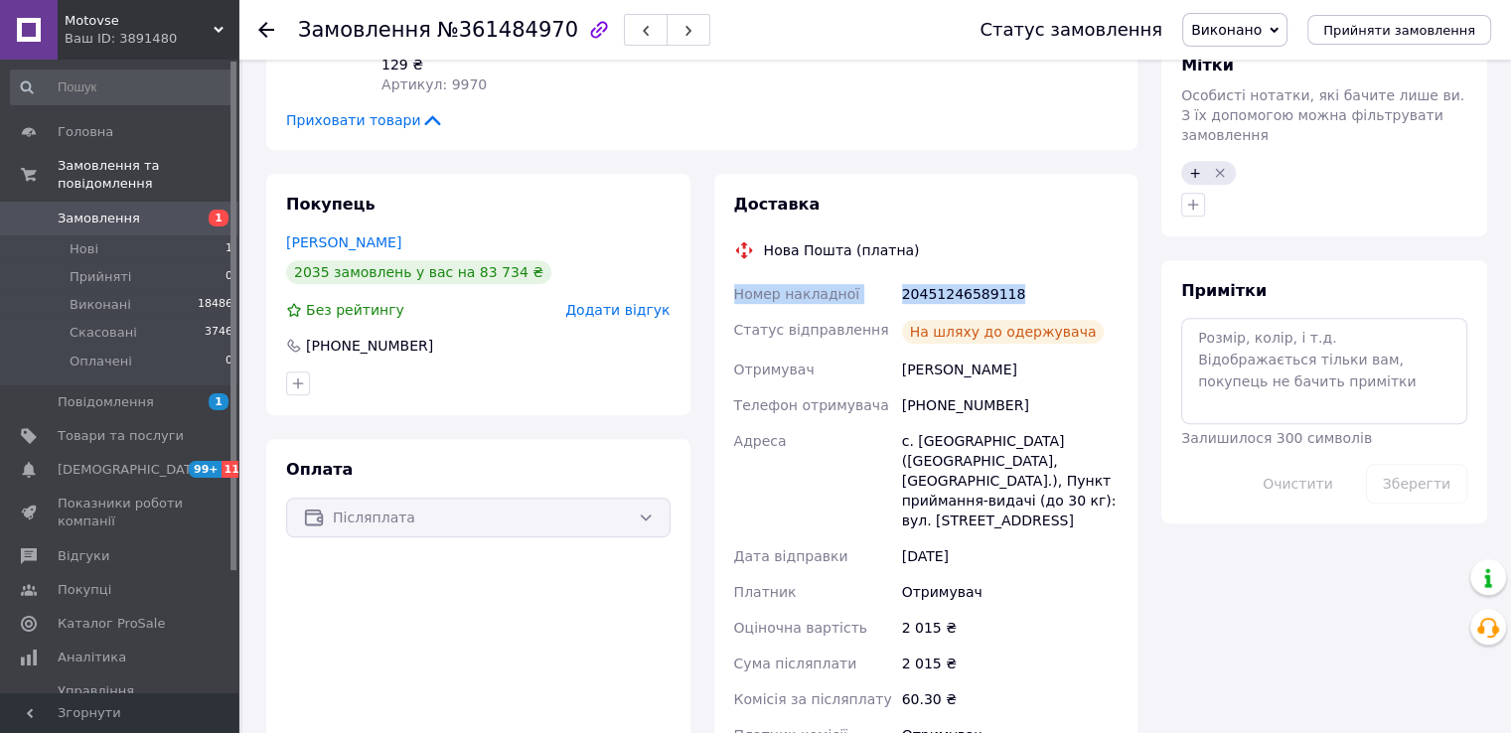  What do you see at coordinates (1207, 65) in the screenshot?
I see `span: Мітки` at bounding box center [1207, 65].